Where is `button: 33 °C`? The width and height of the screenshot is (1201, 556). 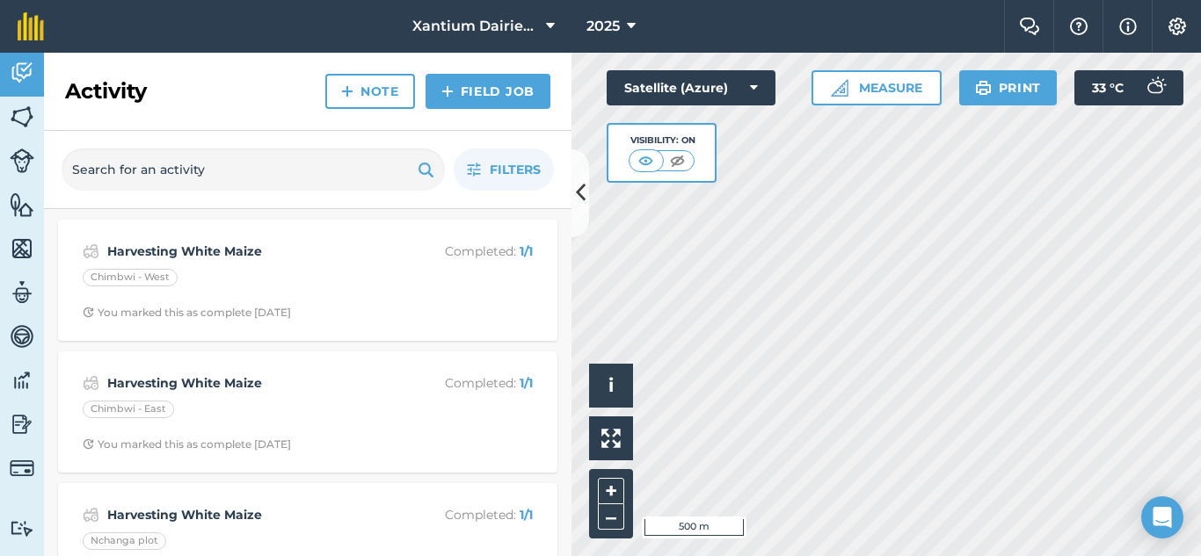 button: 33 °C is located at coordinates (1129, 88).